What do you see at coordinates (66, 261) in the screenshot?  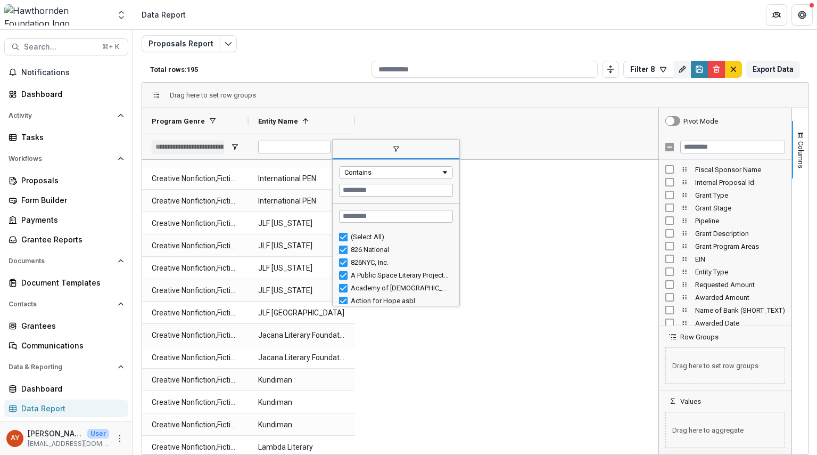 I see `button: Open Documents` at bounding box center [66, 261].